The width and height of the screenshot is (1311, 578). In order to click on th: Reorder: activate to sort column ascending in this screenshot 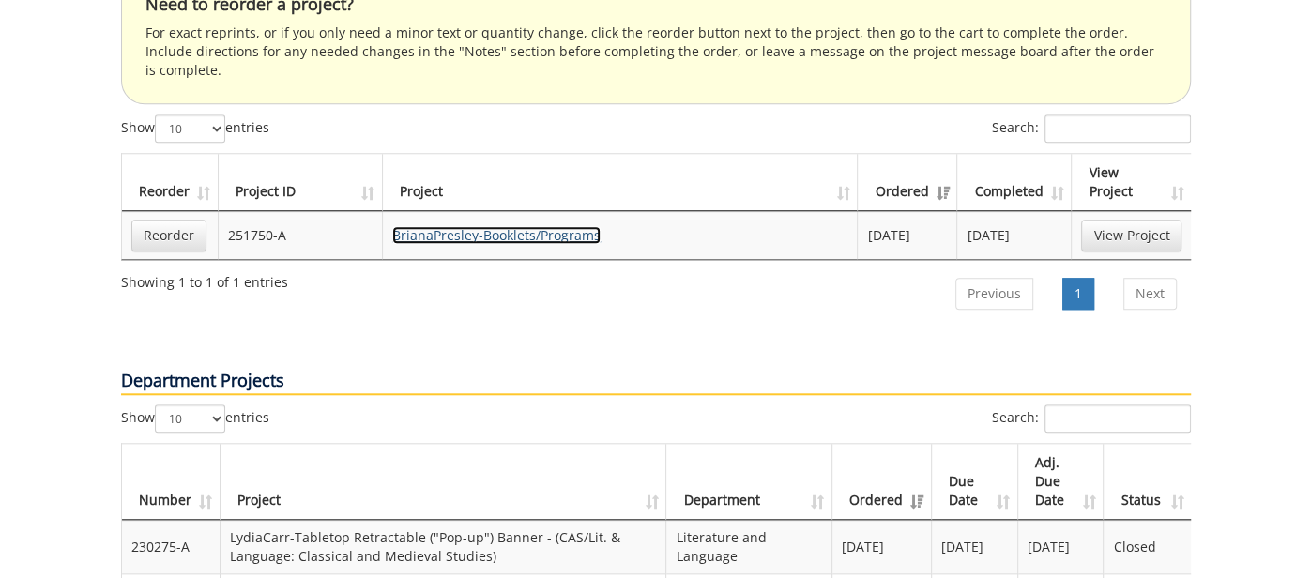, I will do `click(170, 182)`.